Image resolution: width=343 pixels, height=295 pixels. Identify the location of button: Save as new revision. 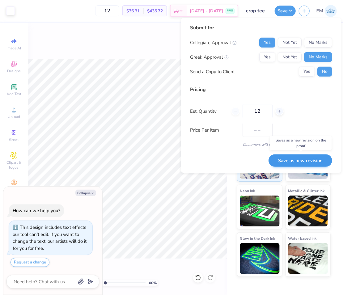
(301, 161).